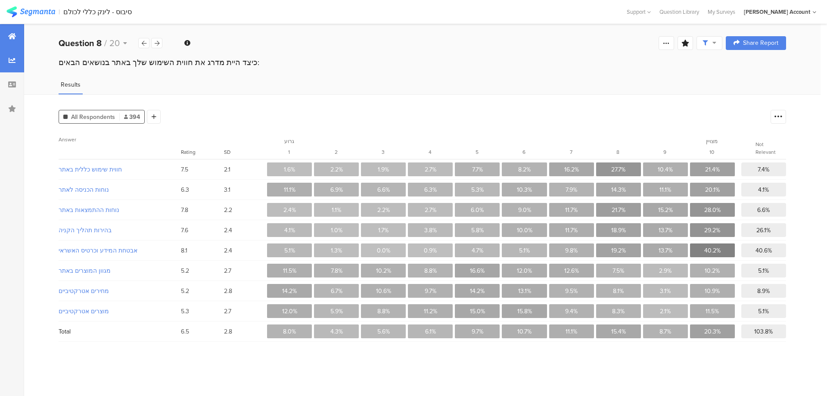  I want to click on span: 0.9%, so click(430, 250).